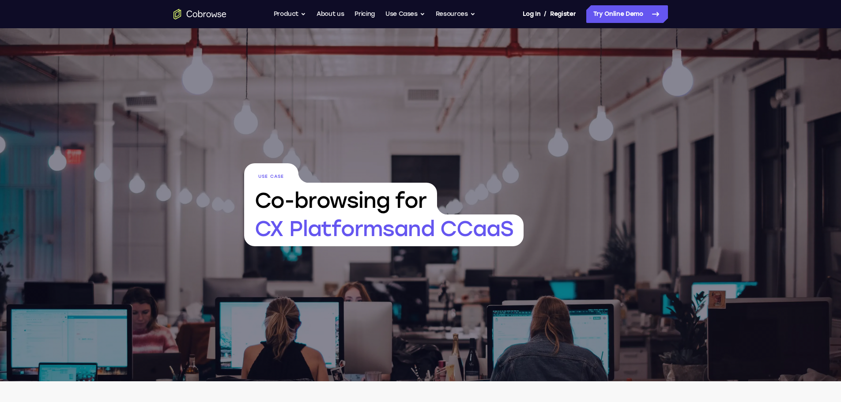 The height and width of the screenshot is (402, 841). Describe the element at coordinates (364, 14) in the screenshot. I see `a: Pricing` at that location.